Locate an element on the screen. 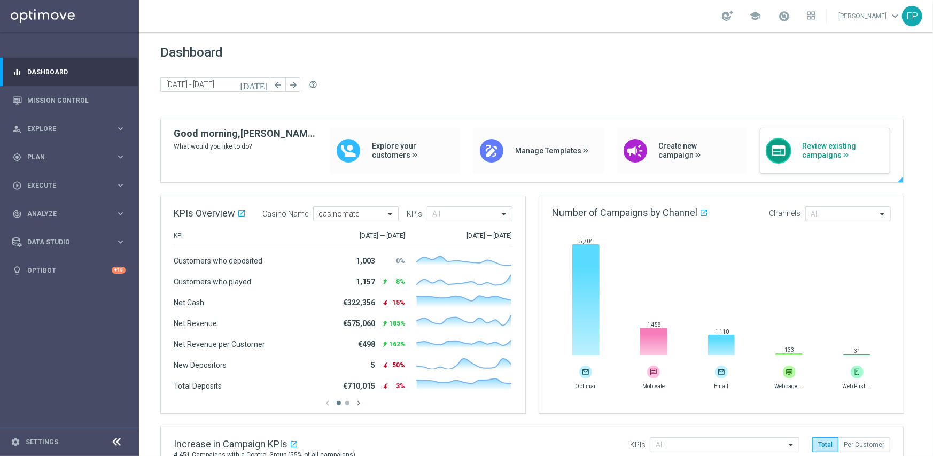  div: lightbulb Optibot +10 is located at coordinates (69, 270).